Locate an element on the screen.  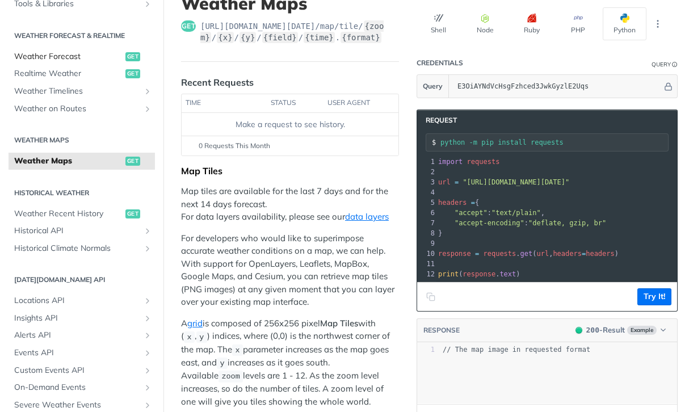
a: Historical Climate NormalsShow subpages for Historical Climate Normals is located at coordinates (82, 249).